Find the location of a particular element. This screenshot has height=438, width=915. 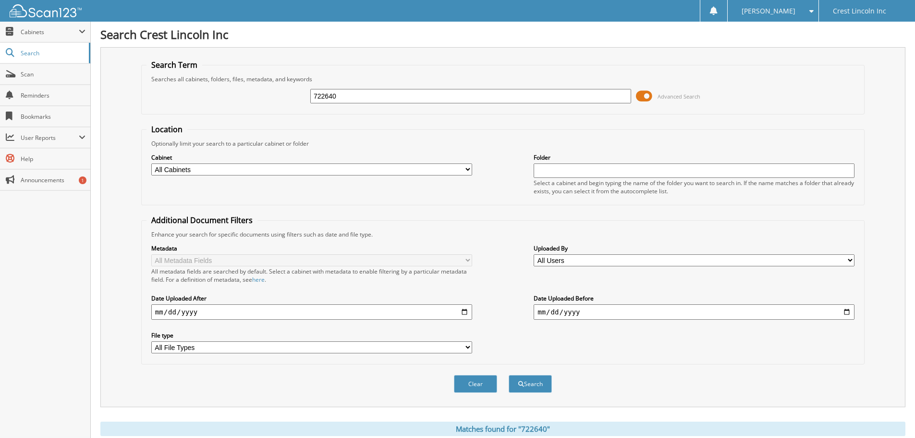

legend: Location is located at coordinates (167, 129).